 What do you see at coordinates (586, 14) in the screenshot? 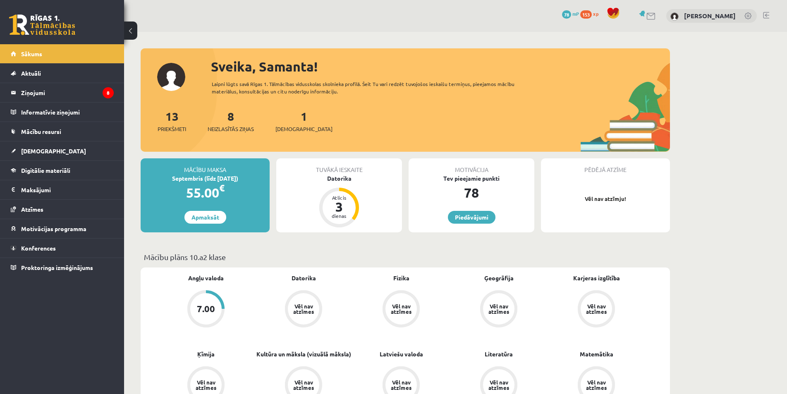
I see `span: 153` at bounding box center [586, 14].